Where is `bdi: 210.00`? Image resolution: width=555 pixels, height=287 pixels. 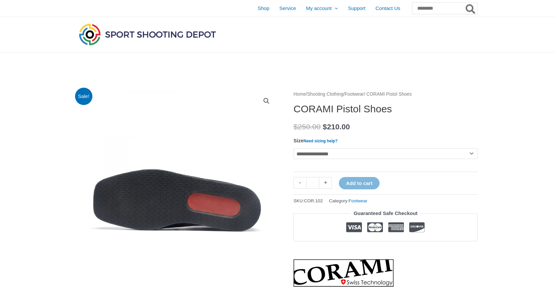
bdi: 210.00 is located at coordinates (336, 127).